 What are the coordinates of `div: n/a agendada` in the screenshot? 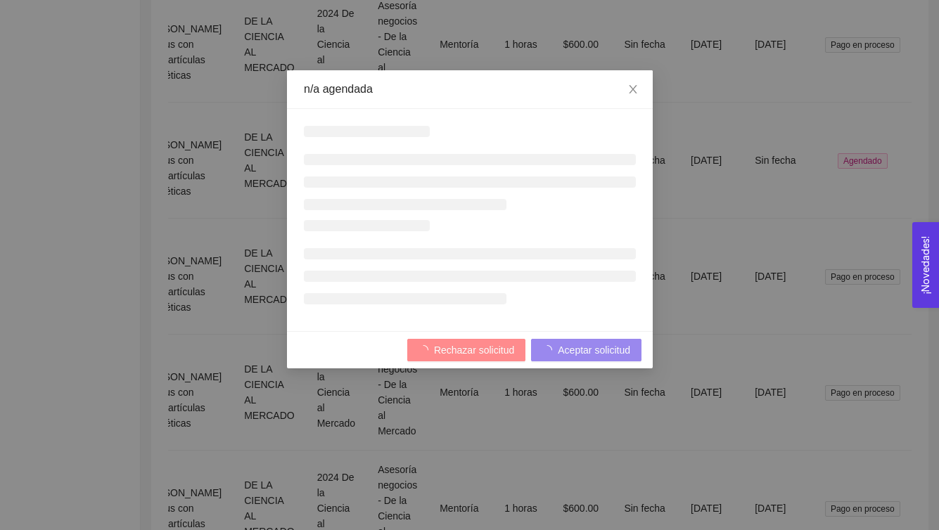 It's located at (470, 89).